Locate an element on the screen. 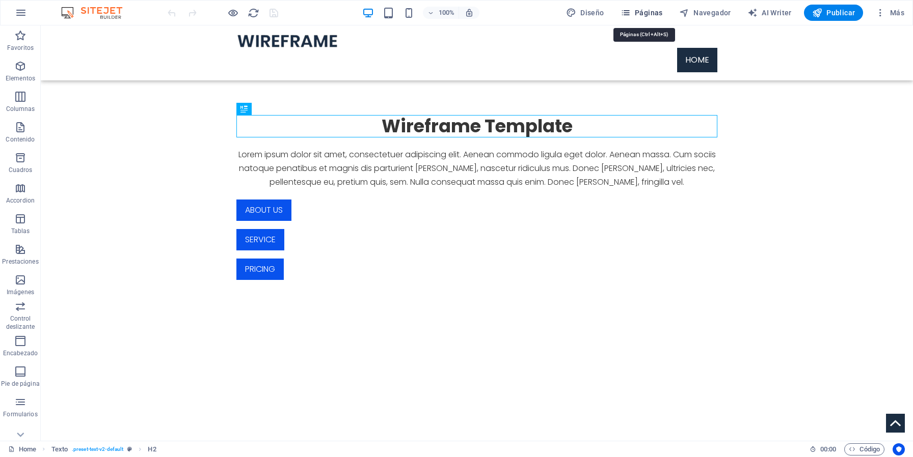 Image resolution: width=913 pixels, height=457 pixels. span: Publicar is located at coordinates (833, 13).